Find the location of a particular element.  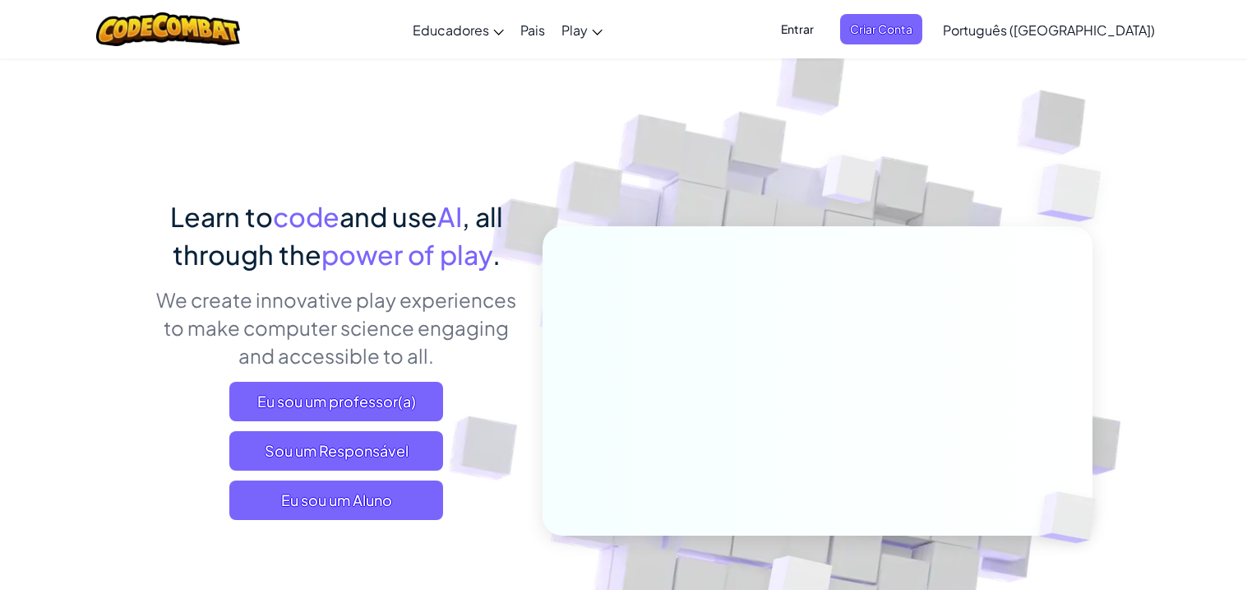

span: Eu sou um professor(a) is located at coordinates (336, 401).